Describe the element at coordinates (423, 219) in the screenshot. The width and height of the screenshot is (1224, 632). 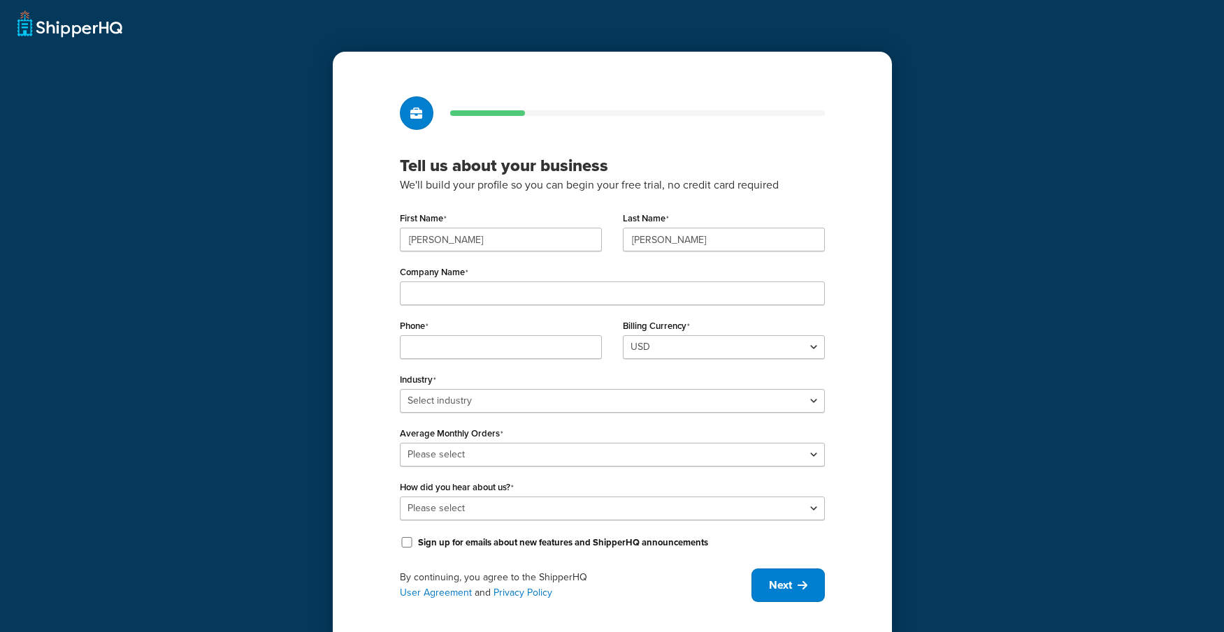
I see `label: First Name` at that location.